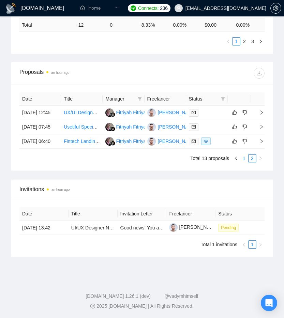 This screenshot has height=318, width=284. What do you see at coordinates (82, 113) in the screenshot?
I see `td: UX/UI Designer for Gamified Accounting MVP (7 Screens)` at bounding box center [82, 113].